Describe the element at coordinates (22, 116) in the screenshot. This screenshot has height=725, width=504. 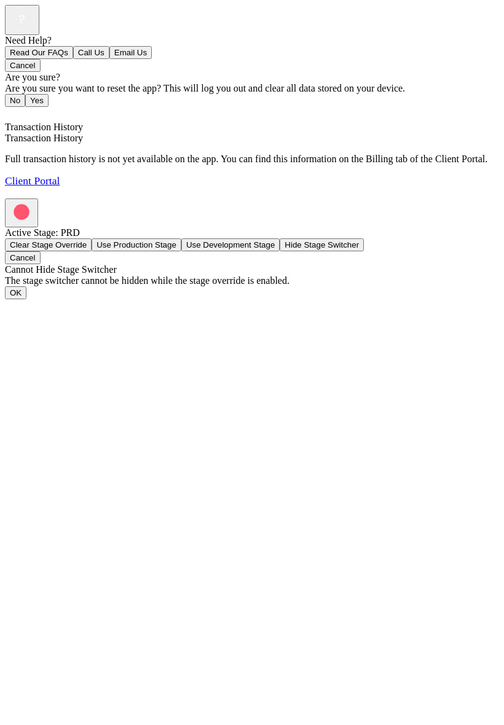
I see `span: Back` at that location.